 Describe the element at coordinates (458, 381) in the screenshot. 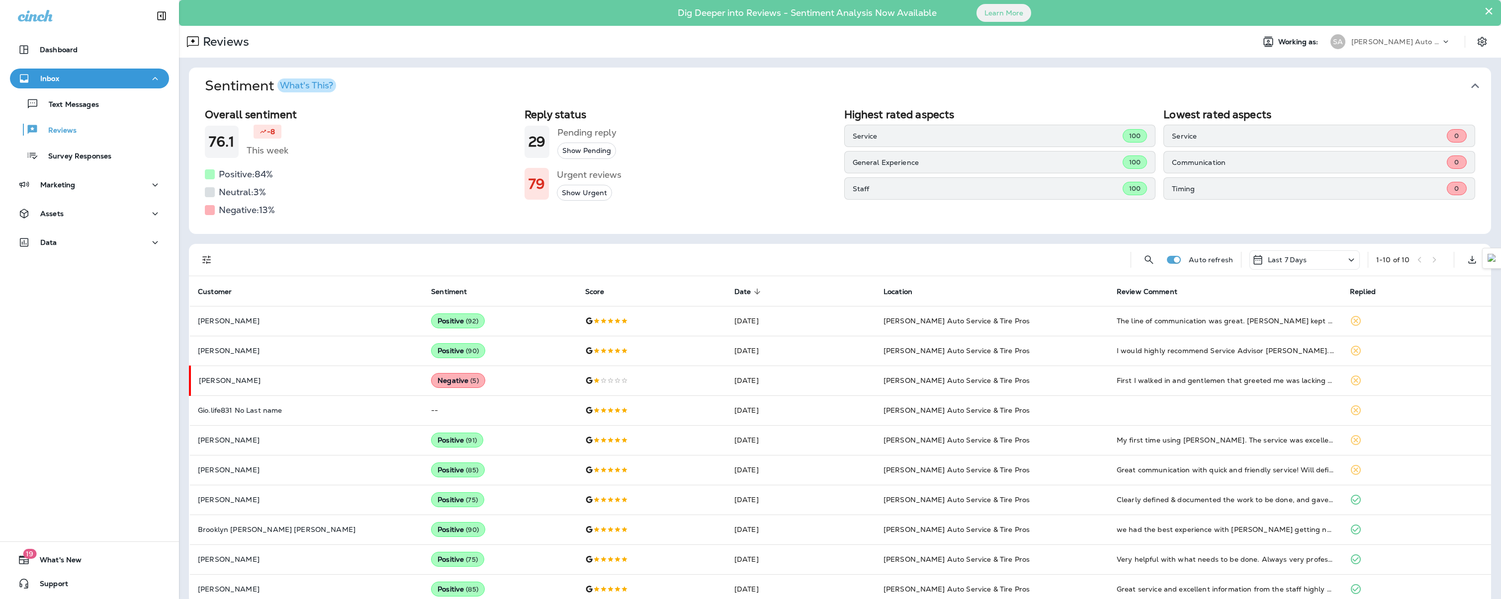

I see `div: Negative` at that location.